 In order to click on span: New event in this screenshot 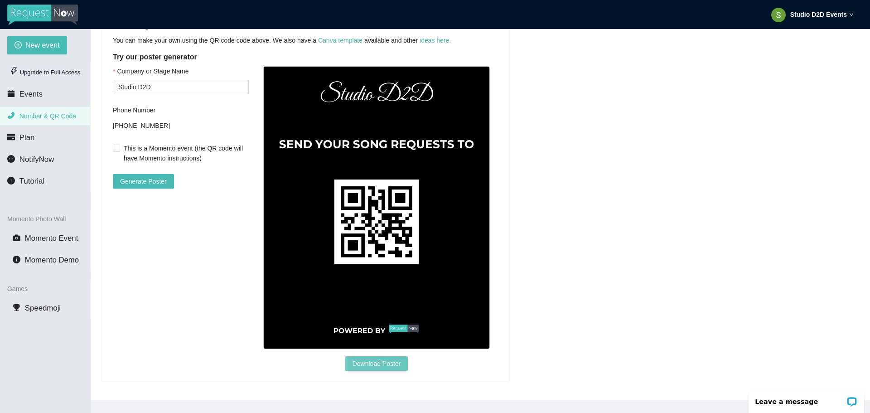, I will do `click(43, 45)`.